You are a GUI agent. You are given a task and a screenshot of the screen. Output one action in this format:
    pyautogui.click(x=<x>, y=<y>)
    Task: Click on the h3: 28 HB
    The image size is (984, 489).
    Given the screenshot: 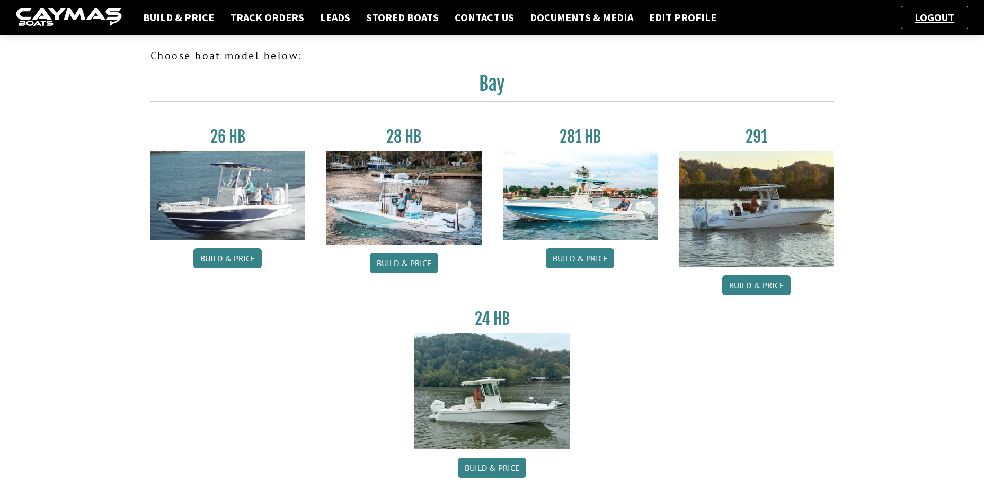 What is the action you would take?
    pyautogui.click(x=404, y=137)
    